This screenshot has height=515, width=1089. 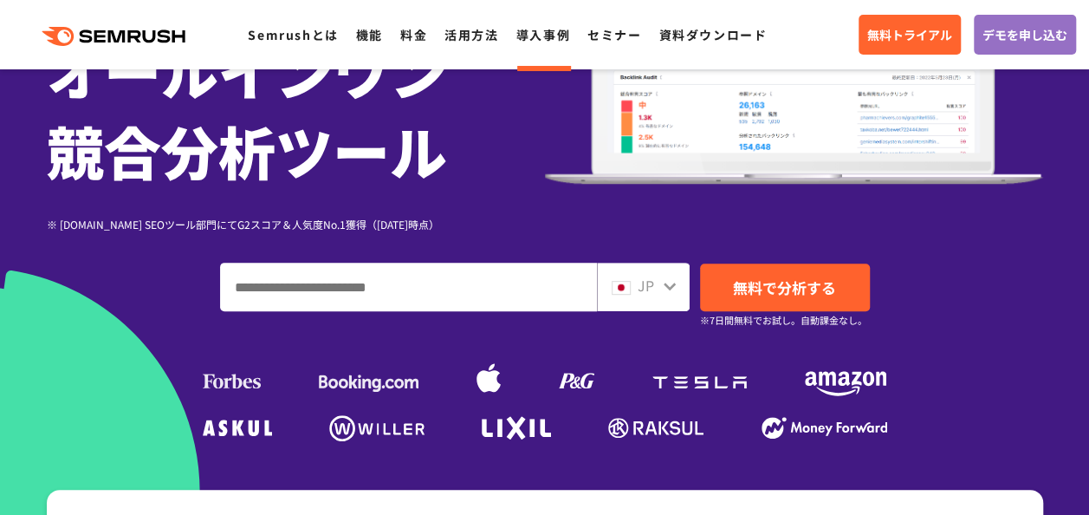 What do you see at coordinates (784, 287) in the screenshot?
I see `span: 無料で分析する` at bounding box center [784, 287].